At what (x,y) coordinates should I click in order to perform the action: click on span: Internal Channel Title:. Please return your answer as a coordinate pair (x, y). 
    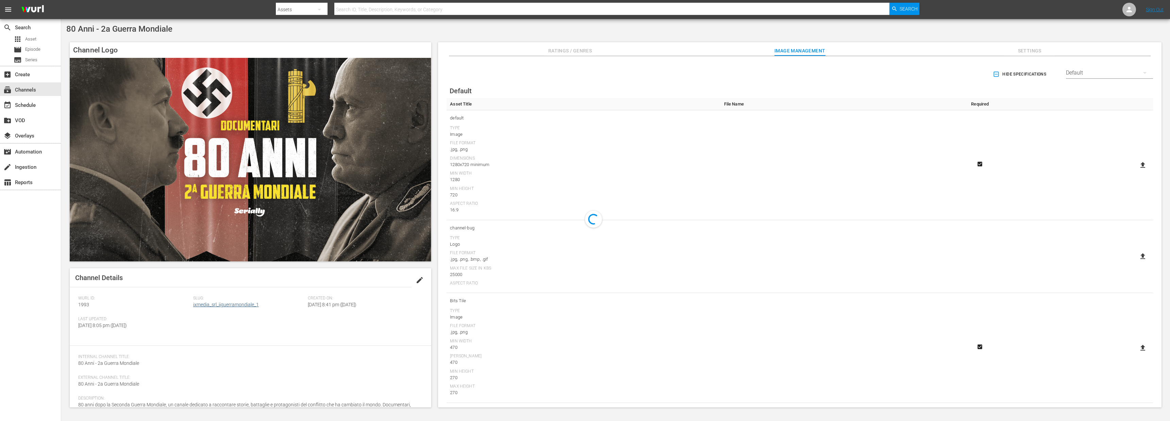
    Looking at the image, I should click on (249, 357).